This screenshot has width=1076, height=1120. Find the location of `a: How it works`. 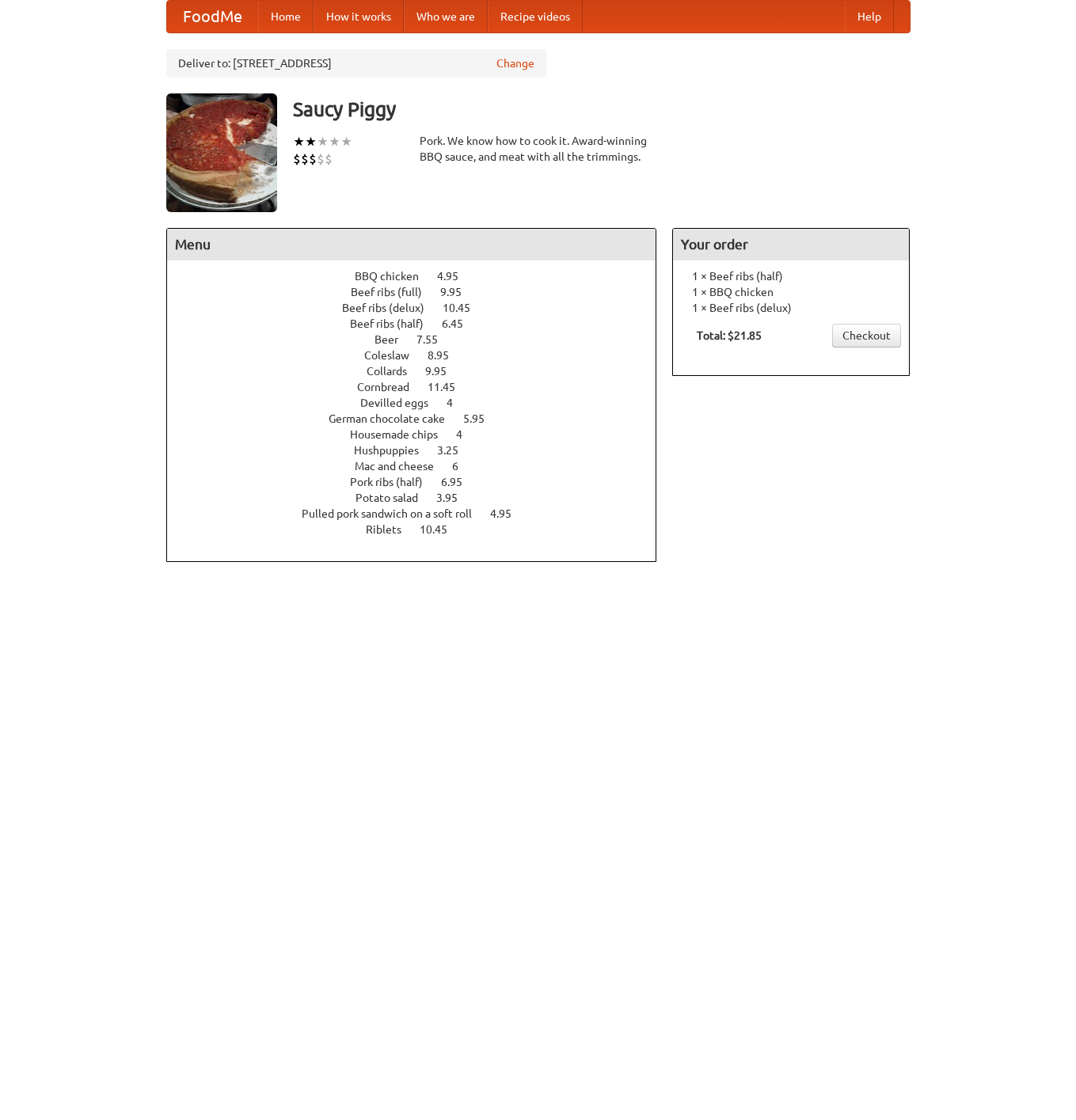

a: How it works is located at coordinates (358, 17).